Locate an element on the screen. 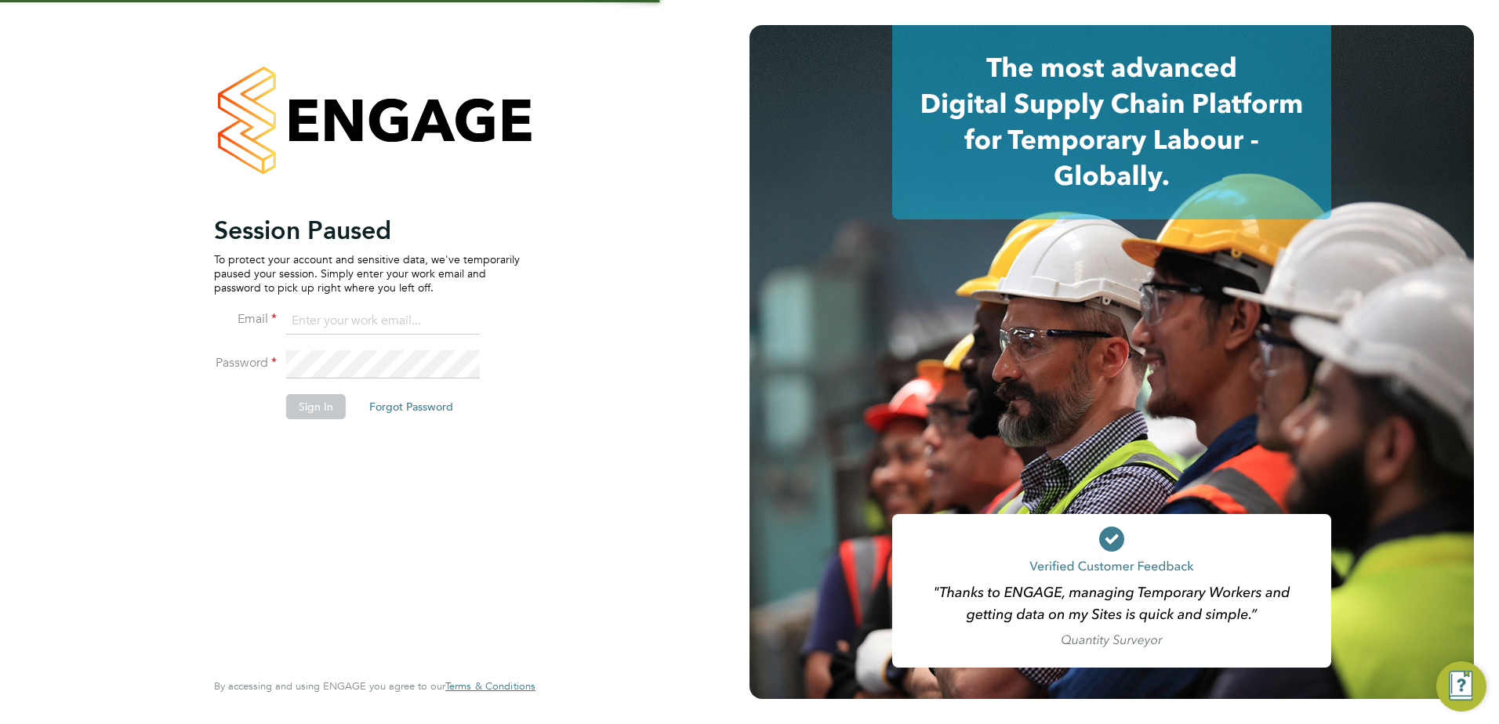  button: Sign In is located at coordinates (316, 407).